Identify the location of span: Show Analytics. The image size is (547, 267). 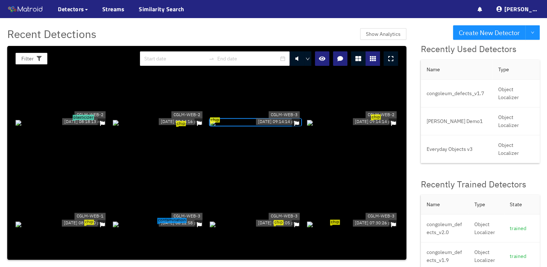
(384, 34).